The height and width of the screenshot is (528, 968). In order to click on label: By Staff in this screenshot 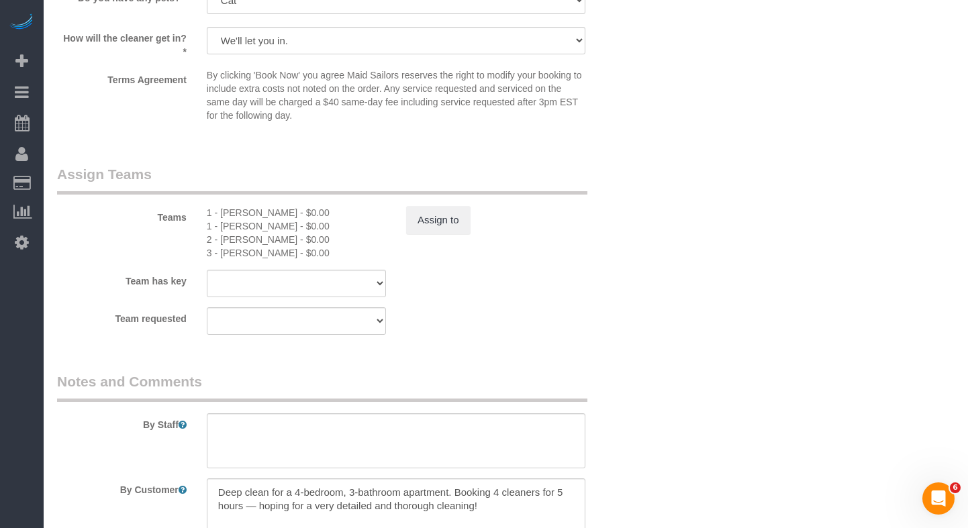, I will do `click(122, 422)`.